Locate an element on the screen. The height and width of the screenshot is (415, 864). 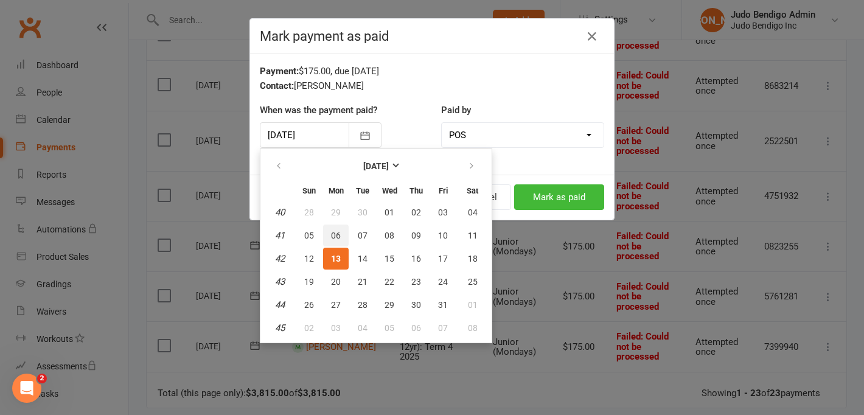
small: Thursday is located at coordinates (416, 190).